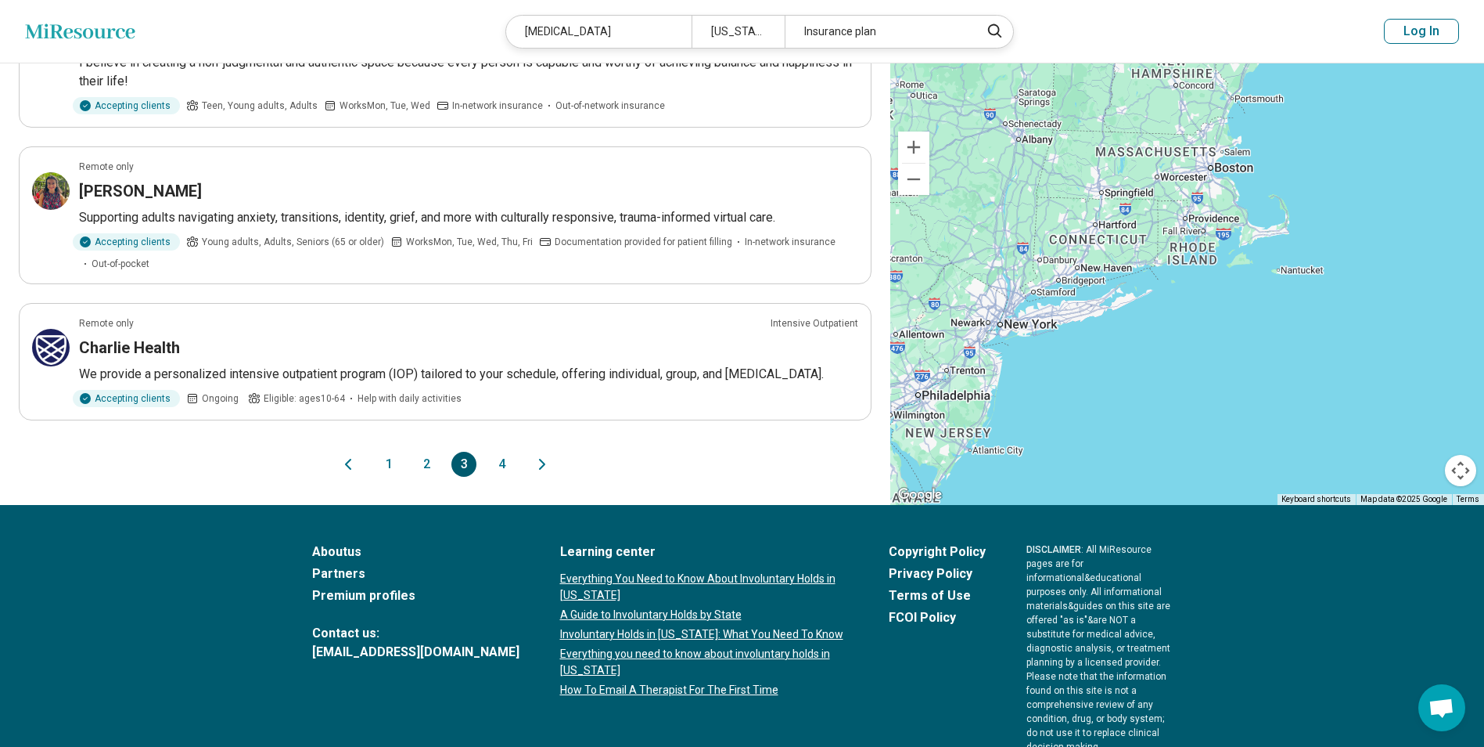 This screenshot has width=1484, height=747. I want to click on button: Next page, so click(542, 464).